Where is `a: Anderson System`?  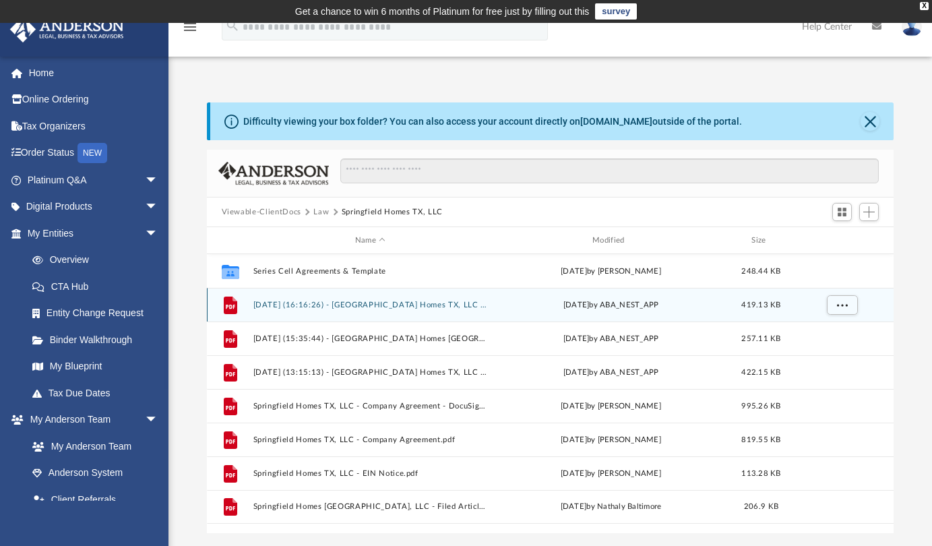
a: Anderson System is located at coordinates (95, 473).